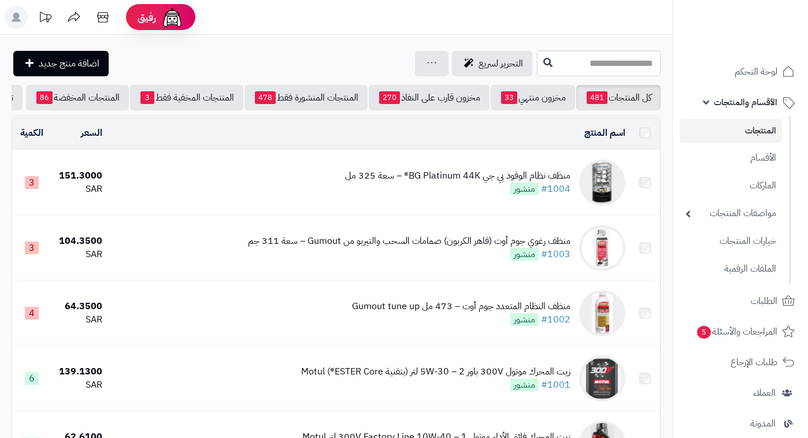  Describe the element at coordinates (556, 189) in the screenshot. I see `a: #1004` at that location.